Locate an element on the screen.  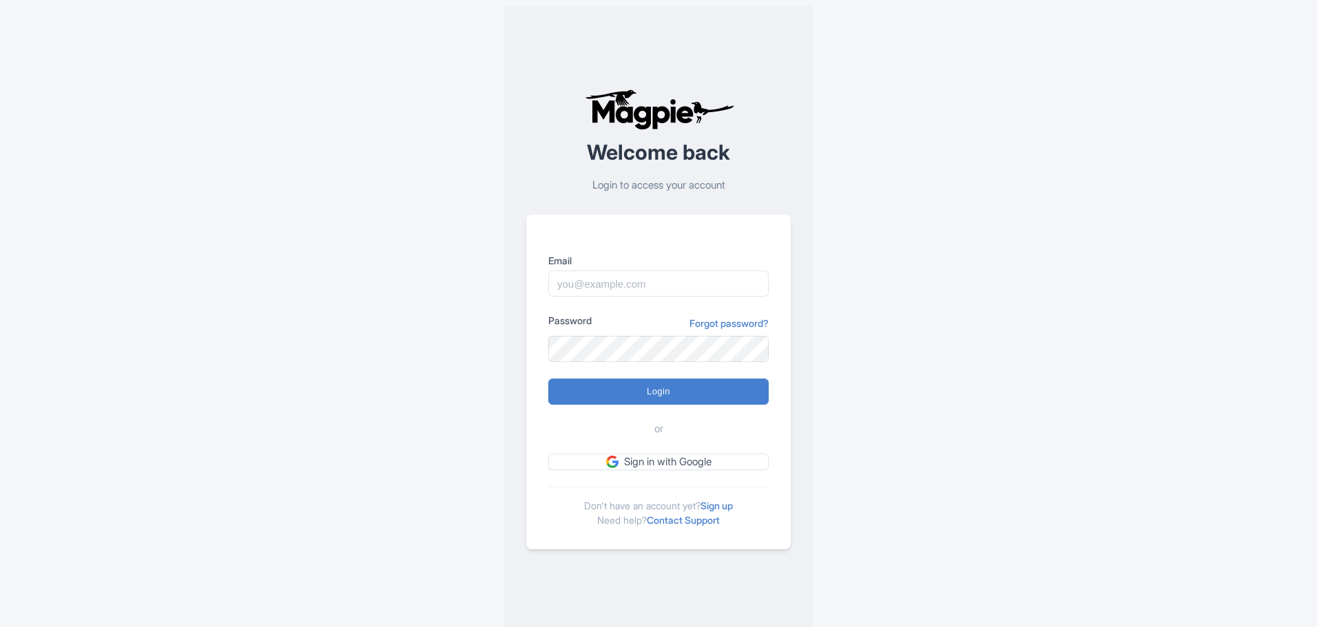
div: Don't have an account yet? Need help? is located at coordinates (658, 507).